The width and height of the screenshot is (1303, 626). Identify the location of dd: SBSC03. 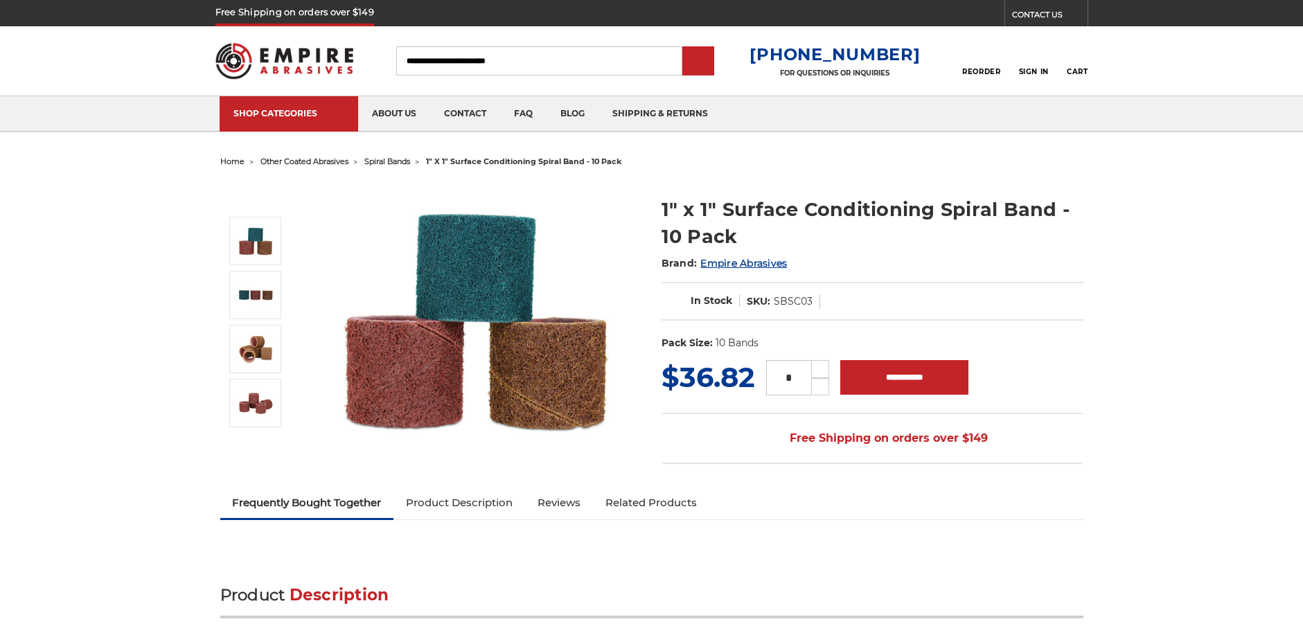
(793, 301).